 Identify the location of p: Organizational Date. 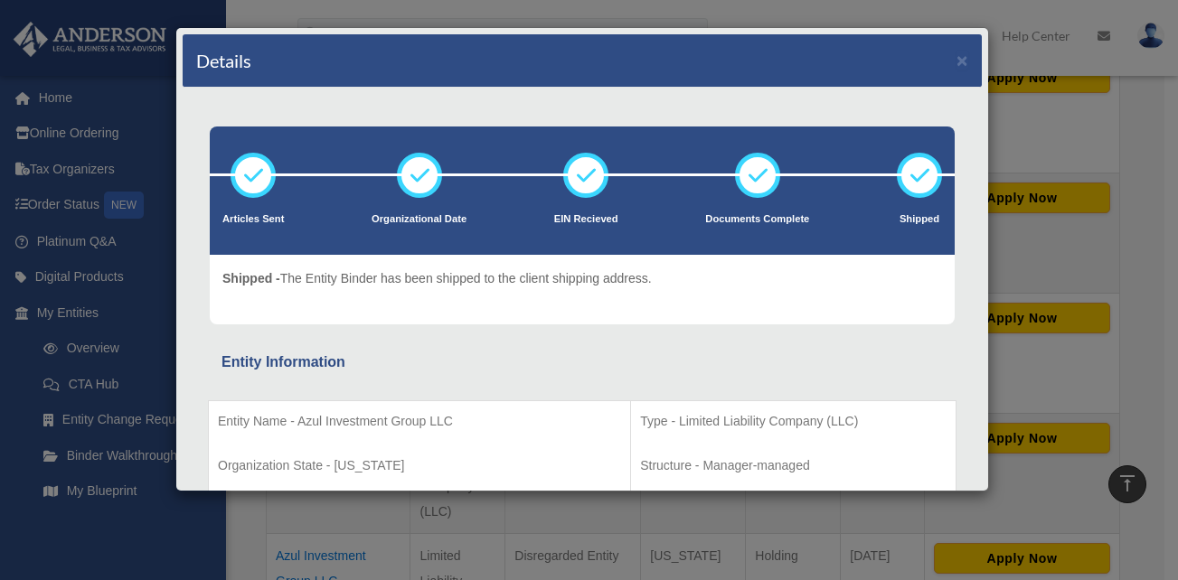
(419, 220).